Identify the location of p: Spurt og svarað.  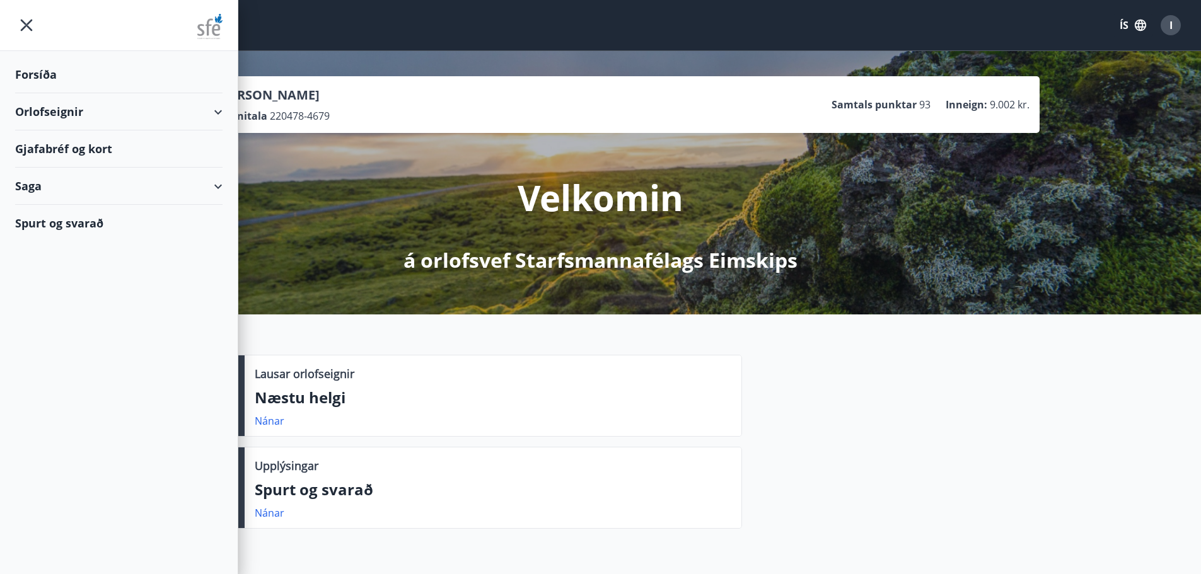
(493, 490).